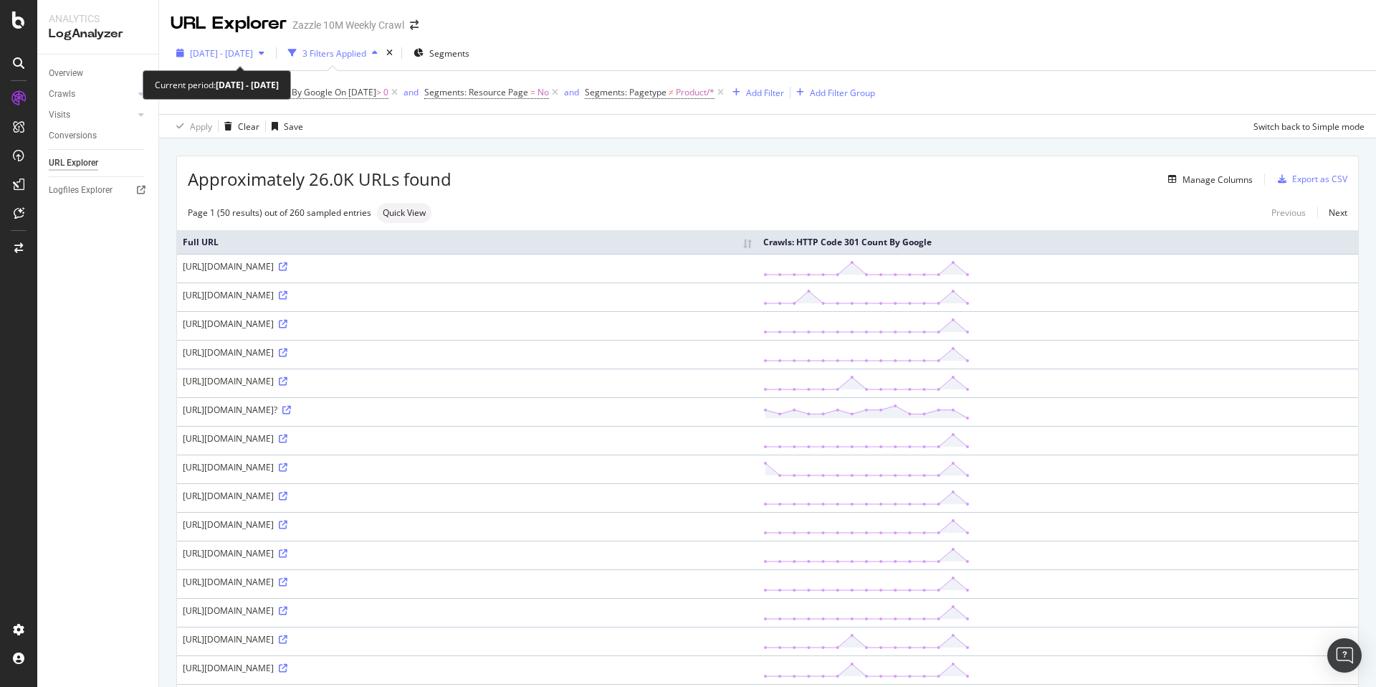 Image resolution: width=1376 pixels, height=687 pixels. Describe the element at coordinates (414, 25) in the screenshot. I see `div: arrow-right-arrow-left` at that location.